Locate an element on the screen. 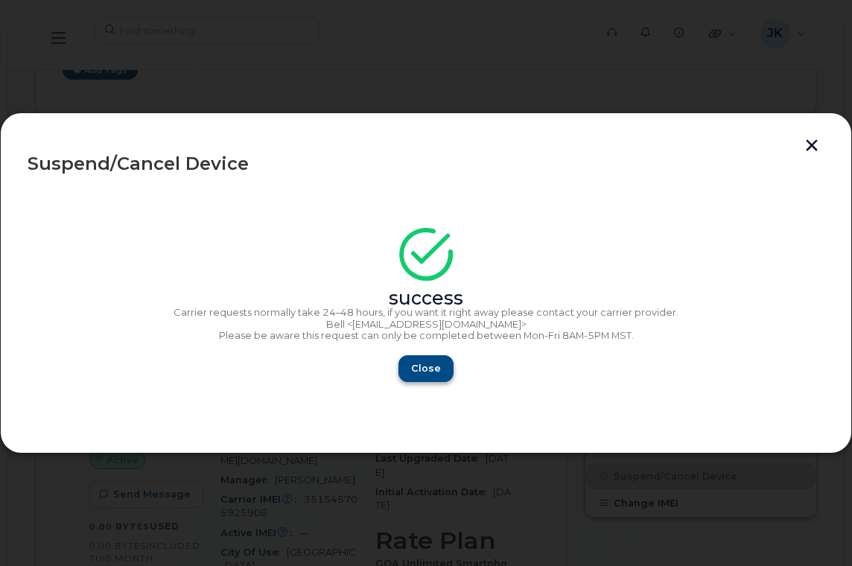 This screenshot has width=852, height=566. span: Close is located at coordinates (426, 368).